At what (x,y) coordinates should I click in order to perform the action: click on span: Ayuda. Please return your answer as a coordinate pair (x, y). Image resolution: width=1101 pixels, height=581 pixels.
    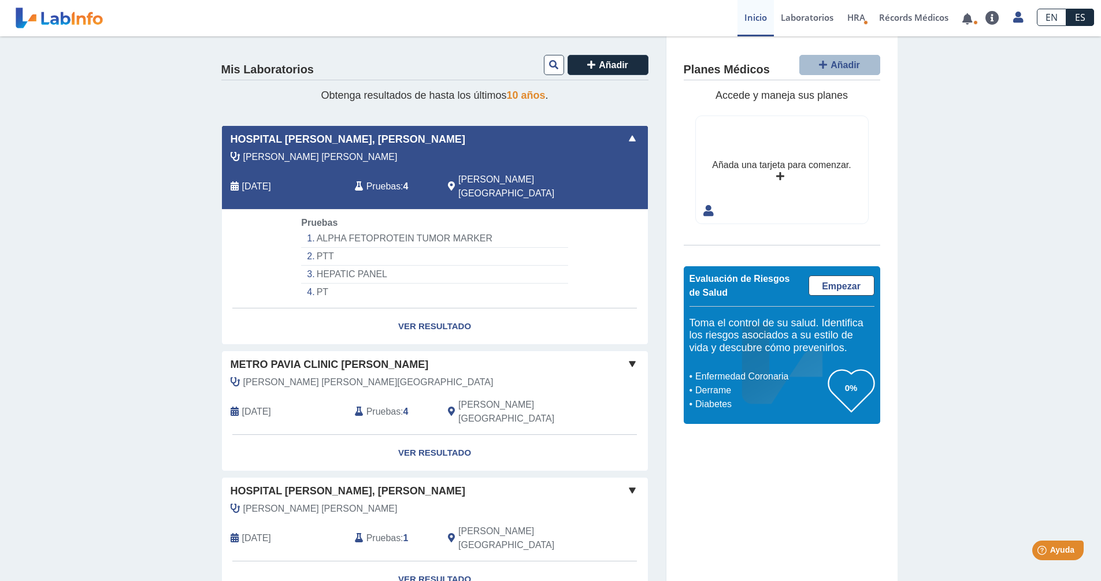
    Looking at the image, I should click on (64, 14).